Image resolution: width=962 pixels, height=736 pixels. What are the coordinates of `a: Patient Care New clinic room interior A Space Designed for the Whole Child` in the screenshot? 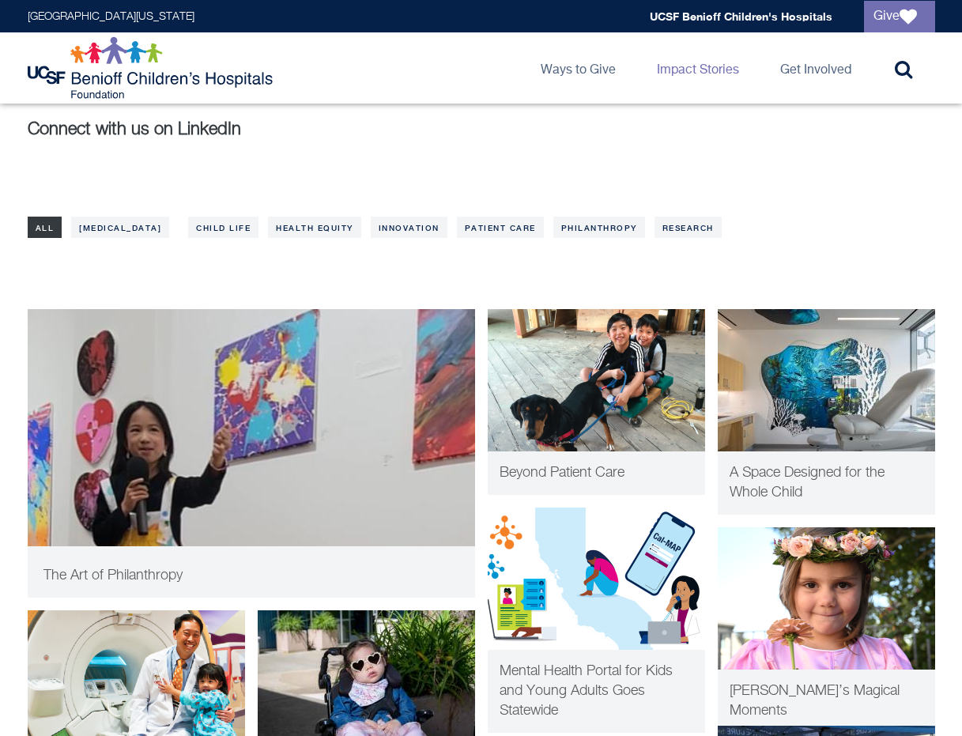 It's located at (826, 412).